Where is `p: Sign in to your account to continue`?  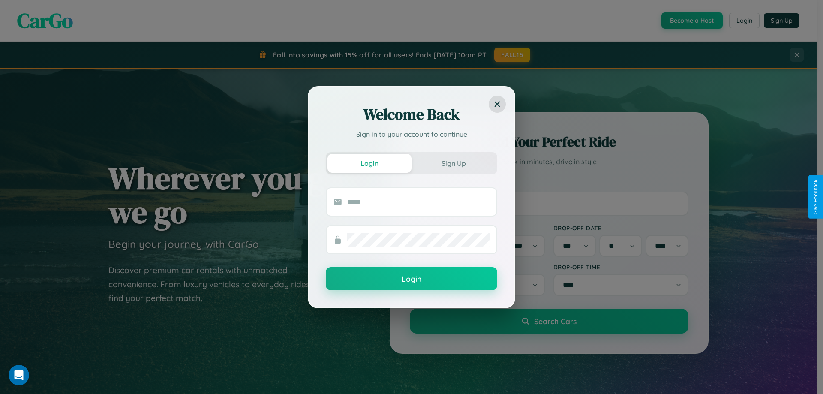 p: Sign in to your account to continue is located at coordinates (412, 134).